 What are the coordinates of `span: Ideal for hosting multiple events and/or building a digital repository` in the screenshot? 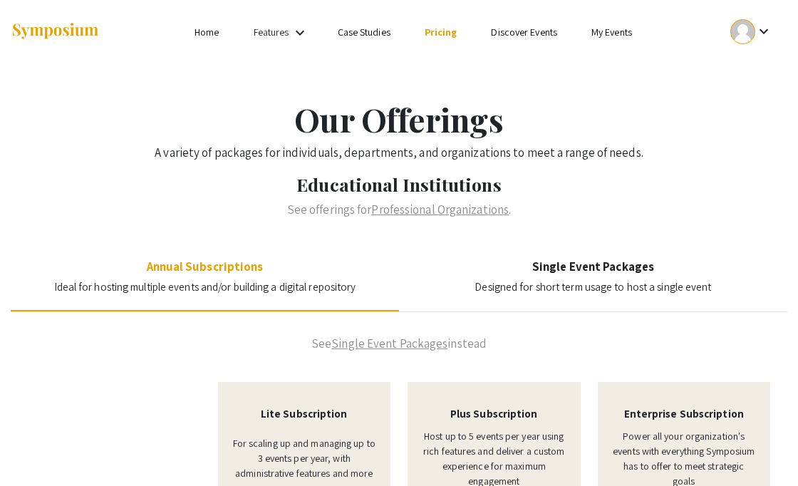 It's located at (205, 286).